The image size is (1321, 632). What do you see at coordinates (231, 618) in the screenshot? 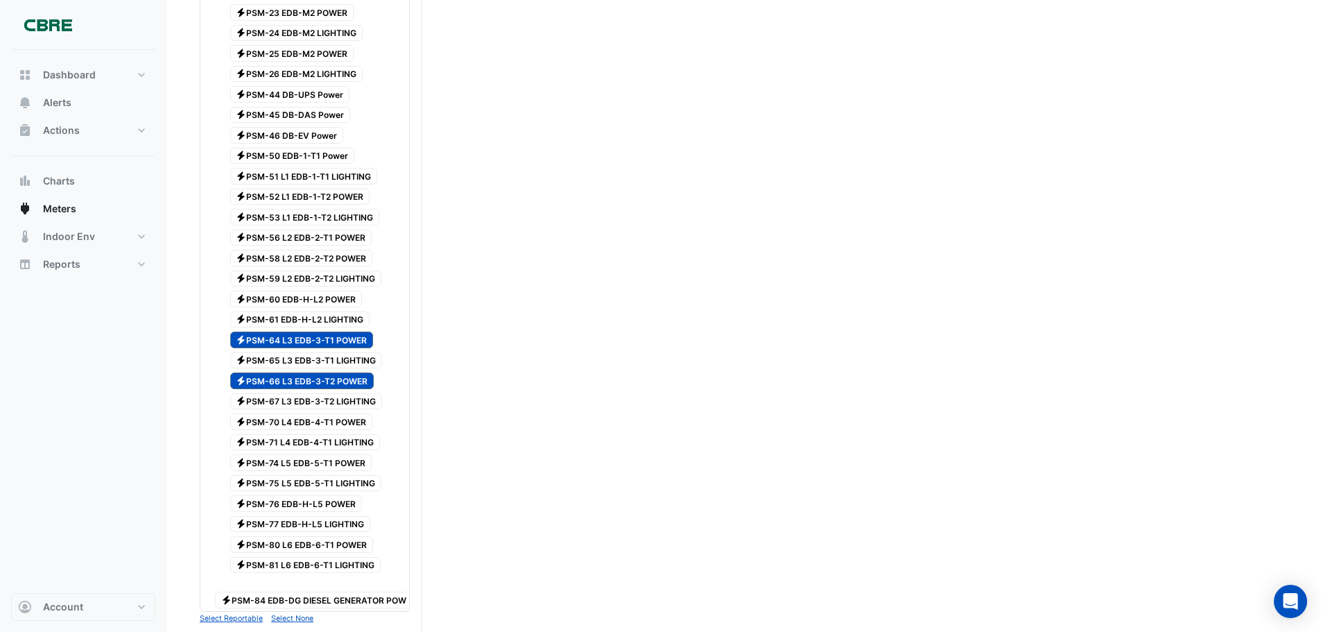
I see `button: Select Reportable` at bounding box center [231, 618].